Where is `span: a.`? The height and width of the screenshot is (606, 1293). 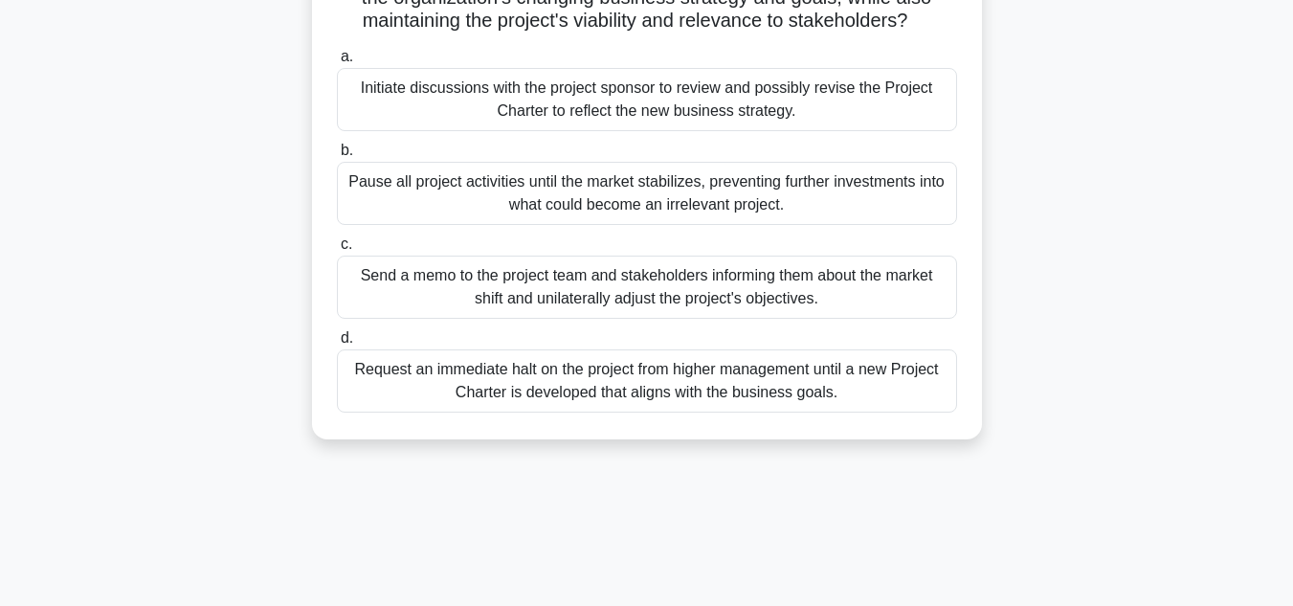
span: a. is located at coordinates (347, 56).